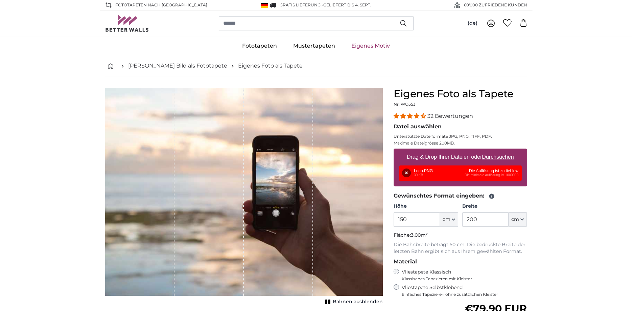 This screenshot has width=632, height=311. What do you see at coordinates (462, 276) in the screenshot?
I see `label: Vliestapete Klassisch` at bounding box center [462, 276].